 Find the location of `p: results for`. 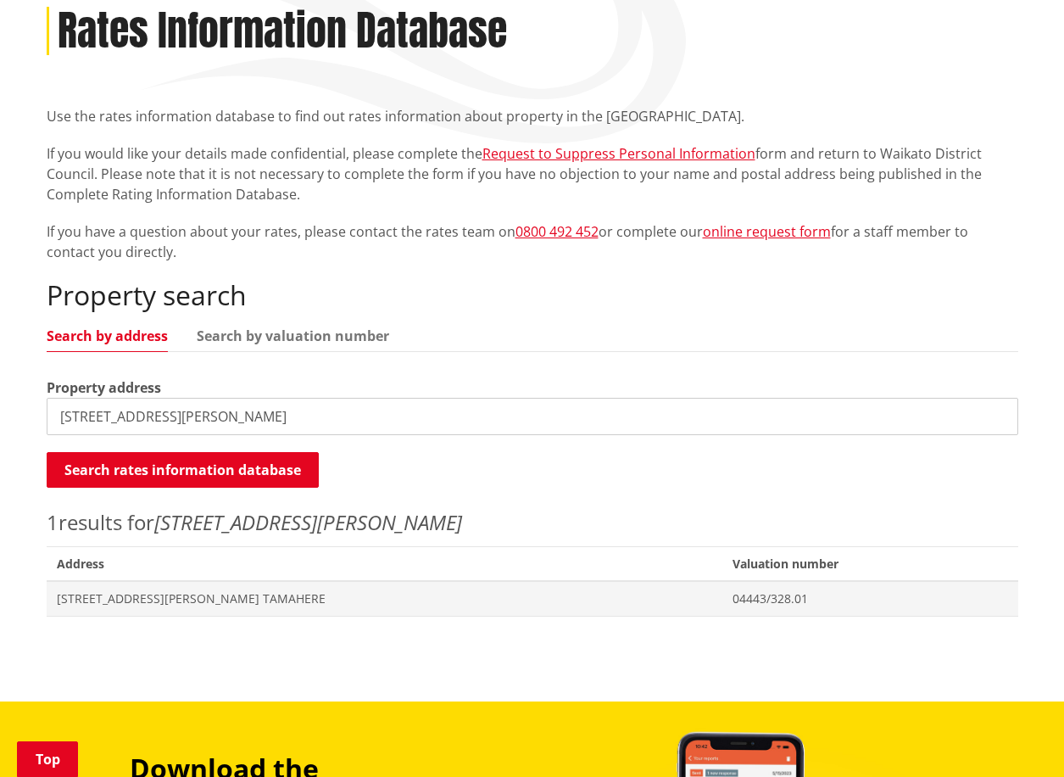

p: results for is located at coordinates (533, 522).